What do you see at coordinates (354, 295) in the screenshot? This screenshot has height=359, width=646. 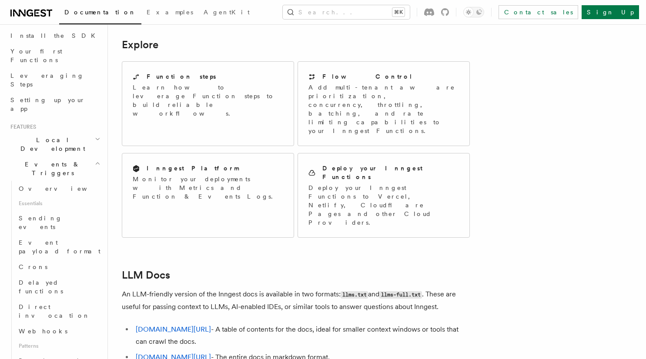 I see `code: llms.txt` at bounding box center [354, 295].